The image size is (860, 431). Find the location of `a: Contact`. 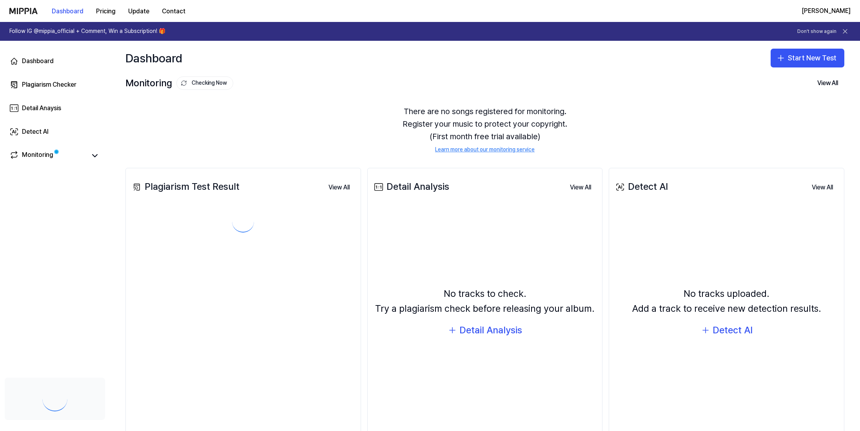

a: Contact is located at coordinates (174, 11).